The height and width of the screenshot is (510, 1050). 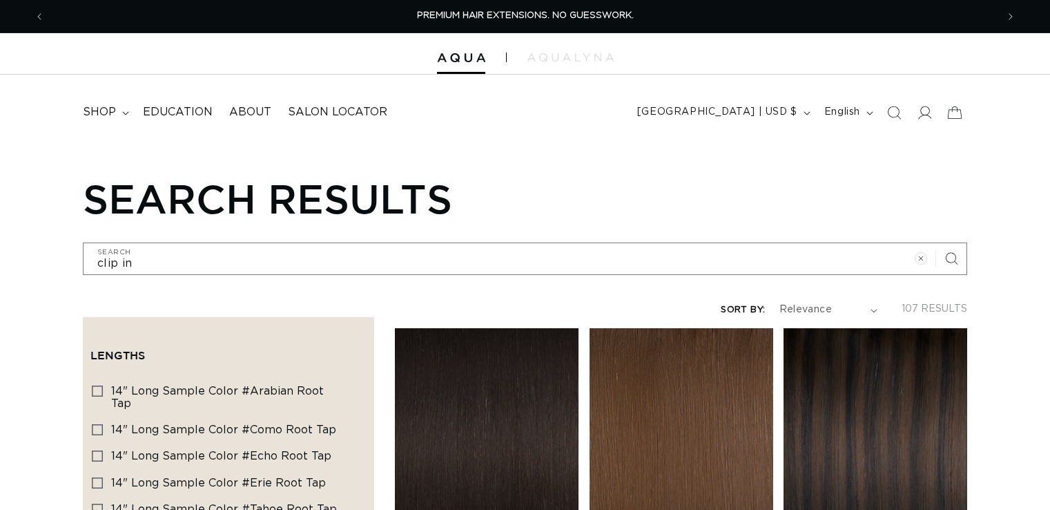 I want to click on span: 14" Long Sample Color #Erie Root Tap, so click(x=218, y=483).